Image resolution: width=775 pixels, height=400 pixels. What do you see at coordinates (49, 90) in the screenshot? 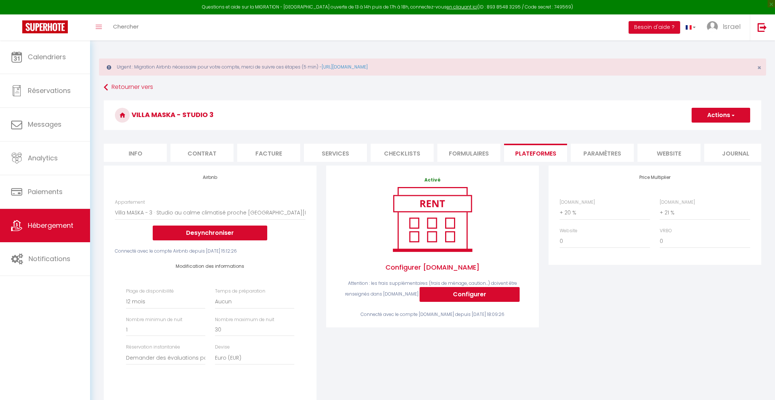
I see `span: Réservations` at bounding box center [49, 90].